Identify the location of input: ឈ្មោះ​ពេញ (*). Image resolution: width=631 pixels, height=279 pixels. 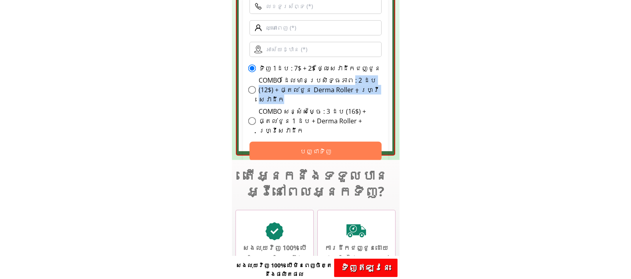
(316, 28).